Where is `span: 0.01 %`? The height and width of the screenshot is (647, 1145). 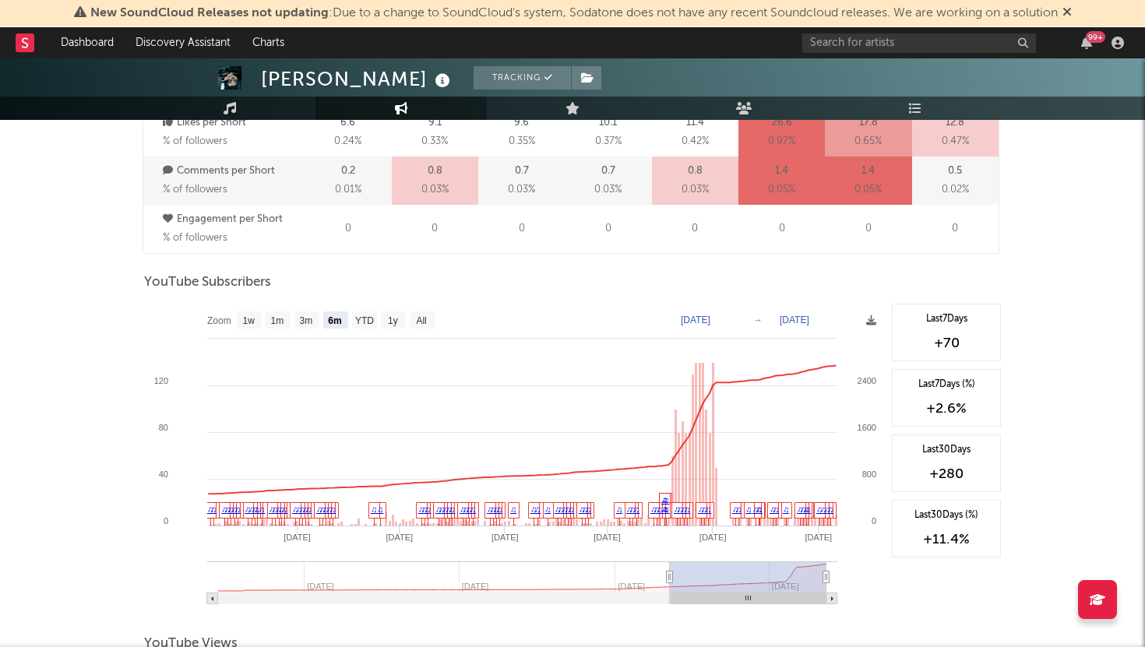
span: 0.01 % is located at coordinates (348, 190).